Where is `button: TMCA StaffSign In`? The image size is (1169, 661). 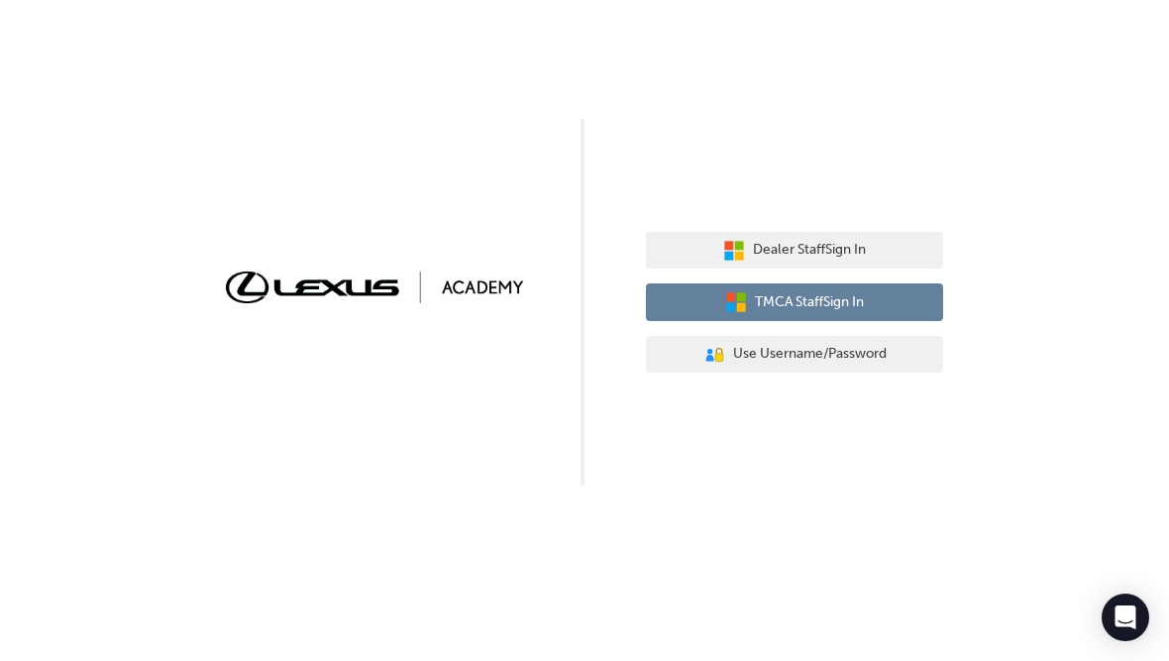 button: TMCA StaffSign In is located at coordinates (794, 302).